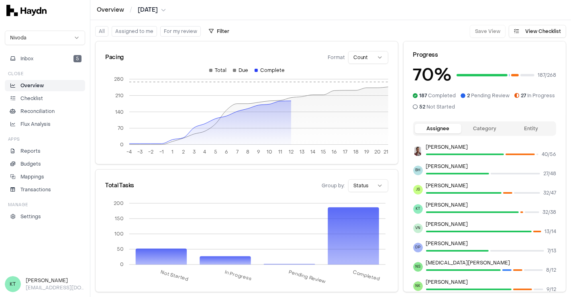 The image size is (571, 297). What do you see at coordinates (27, 59) in the screenshot?
I see `span: Inbox` at bounding box center [27, 59].